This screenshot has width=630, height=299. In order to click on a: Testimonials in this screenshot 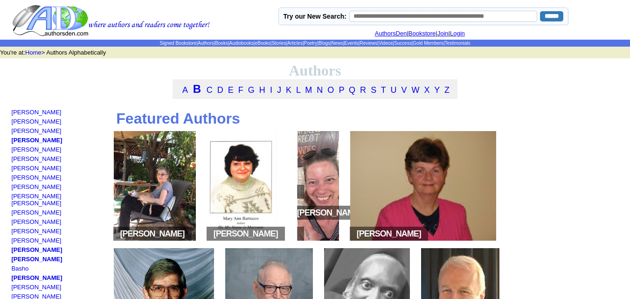, I will do `click(457, 43)`.